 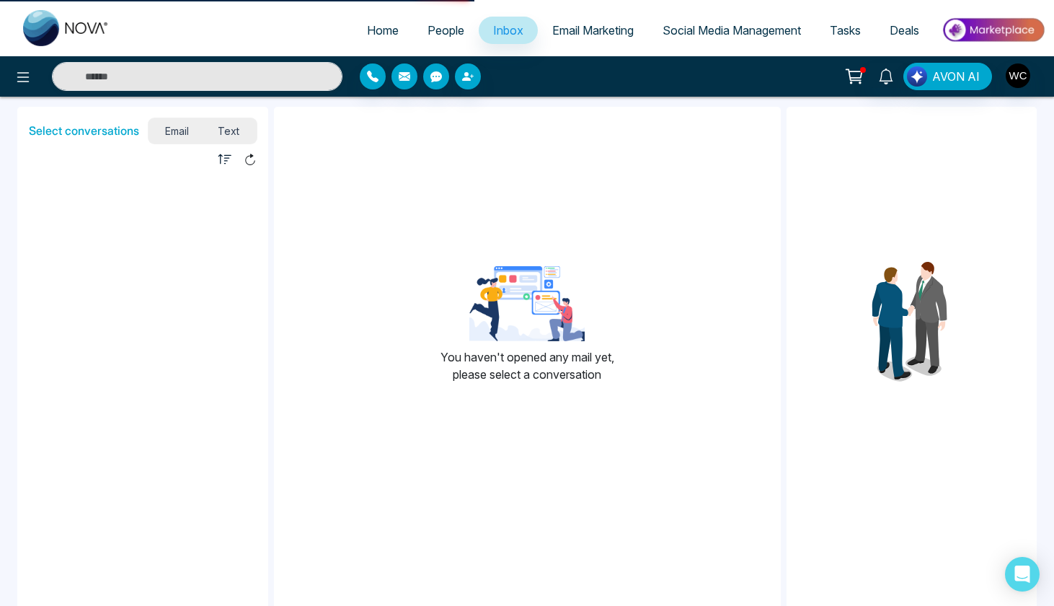 I want to click on span: Inbox, so click(x=508, y=30).